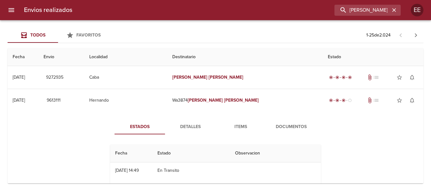  I want to click on button: 9613111, so click(54, 101).